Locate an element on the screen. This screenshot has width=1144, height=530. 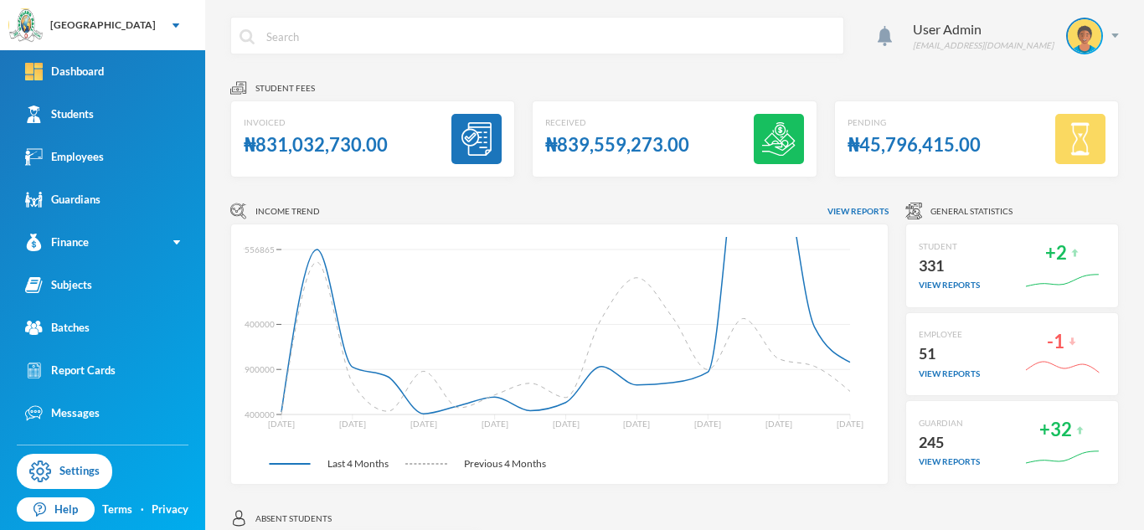
div: Report Cards is located at coordinates (70, 370).